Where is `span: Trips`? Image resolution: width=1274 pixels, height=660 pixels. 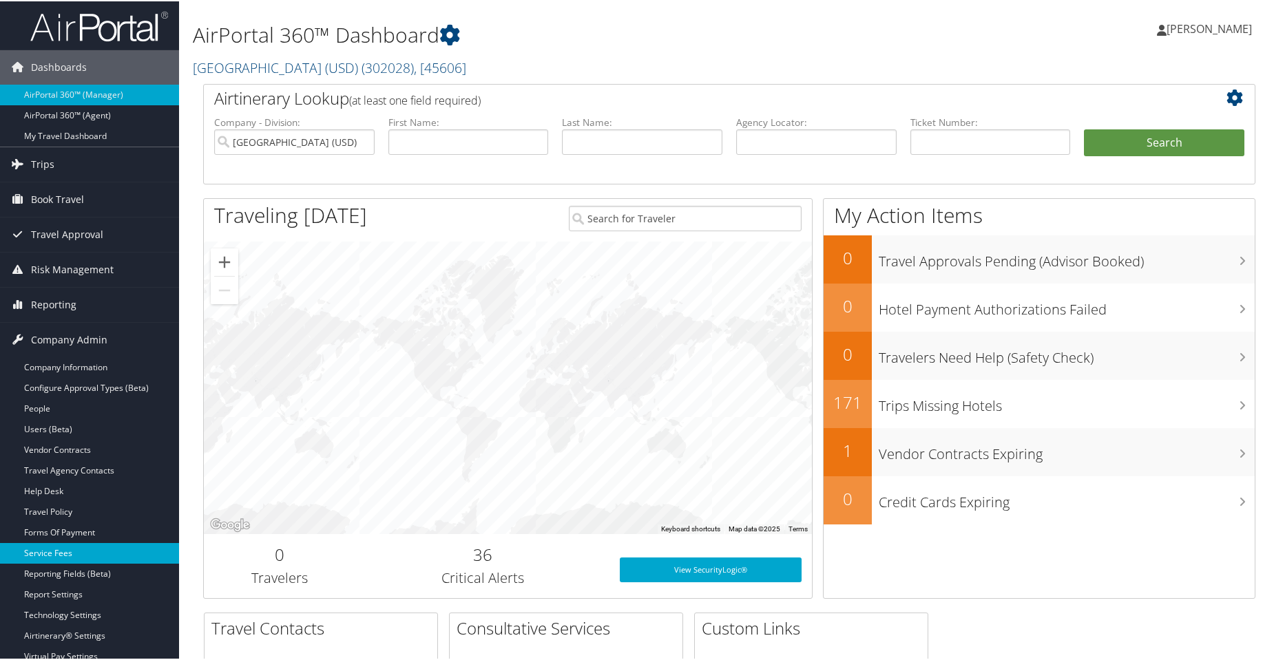 span: Trips is located at coordinates (43, 163).